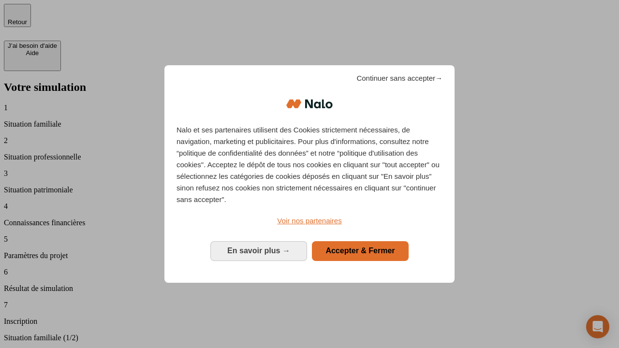 The height and width of the screenshot is (348, 619). What do you see at coordinates (309, 220) in the screenshot?
I see `span: Voir nos partenaires` at bounding box center [309, 220].